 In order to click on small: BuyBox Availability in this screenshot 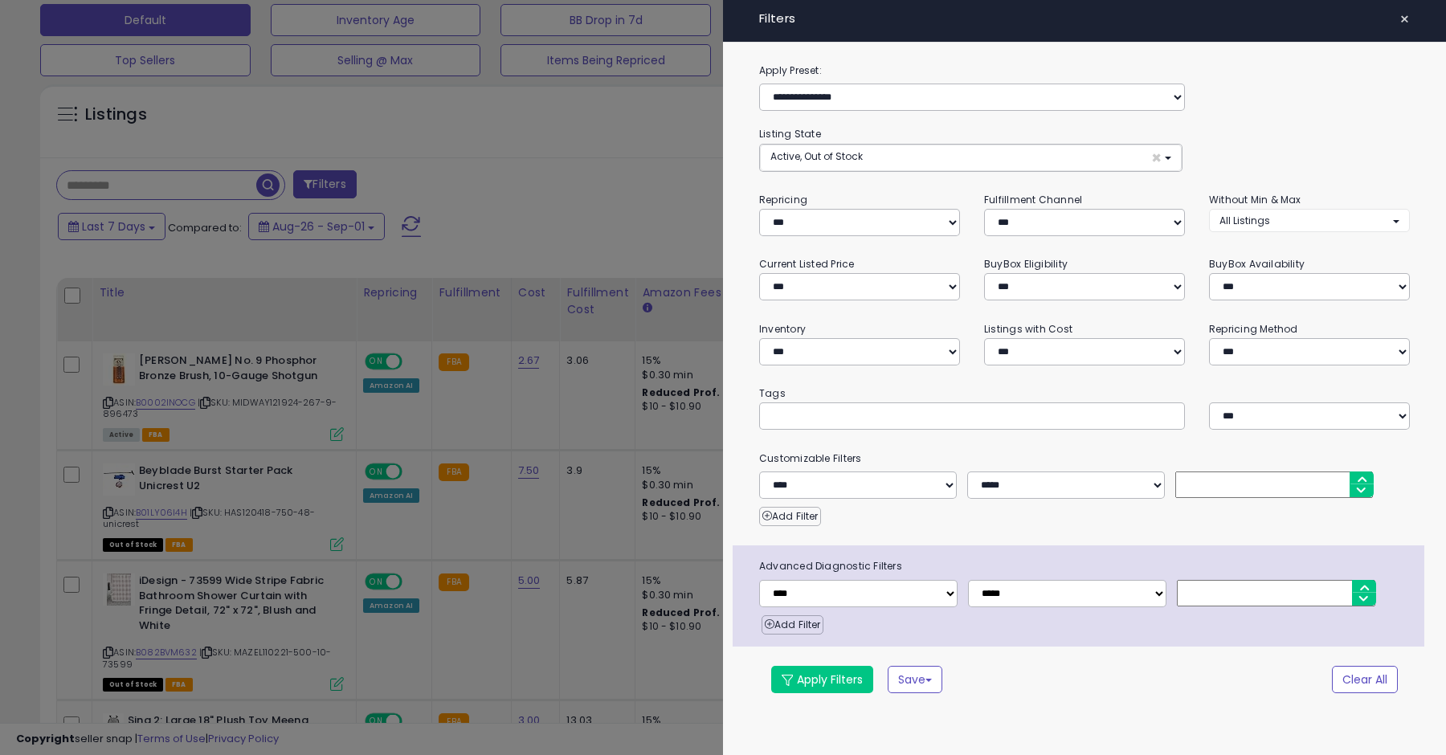, I will do `click(1257, 264)`.